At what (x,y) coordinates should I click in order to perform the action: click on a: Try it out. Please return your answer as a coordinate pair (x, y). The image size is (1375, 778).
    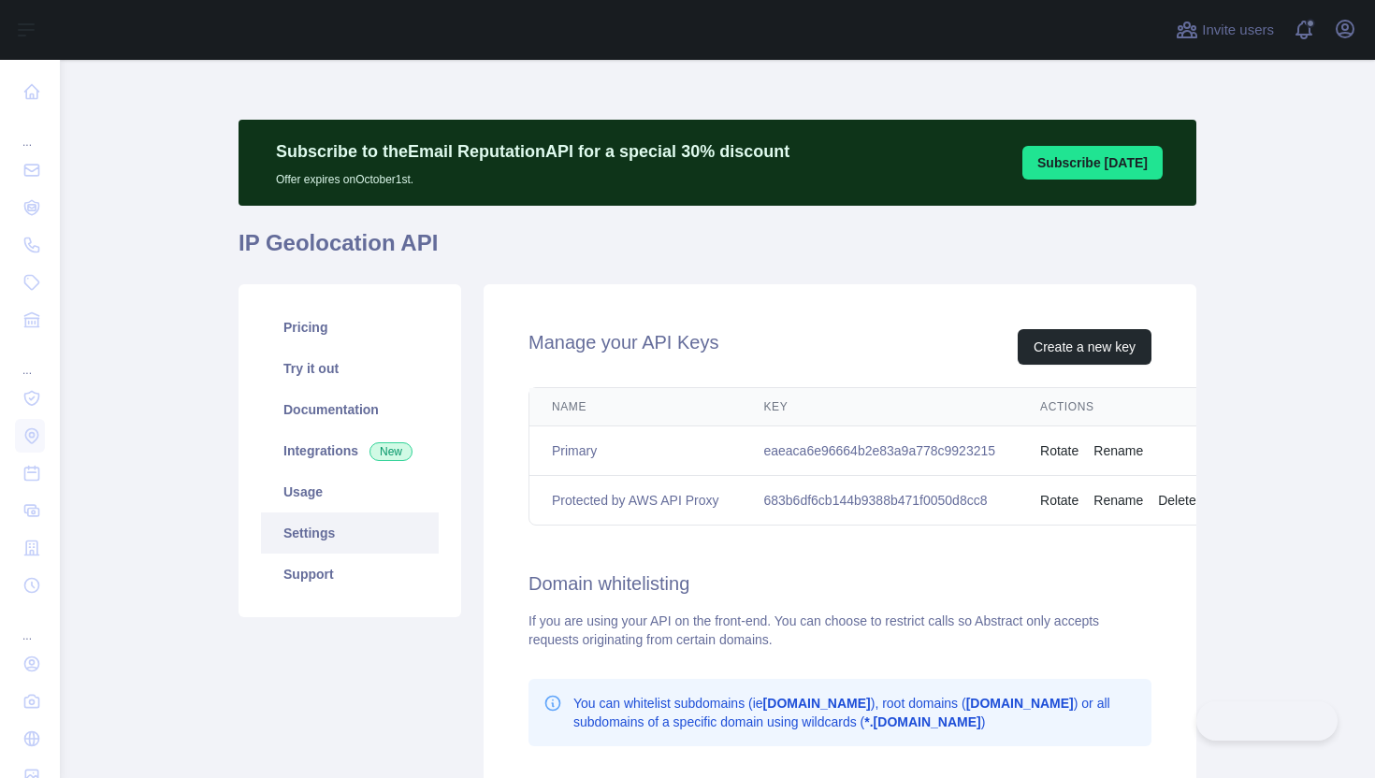
    Looking at the image, I should click on (350, 369).